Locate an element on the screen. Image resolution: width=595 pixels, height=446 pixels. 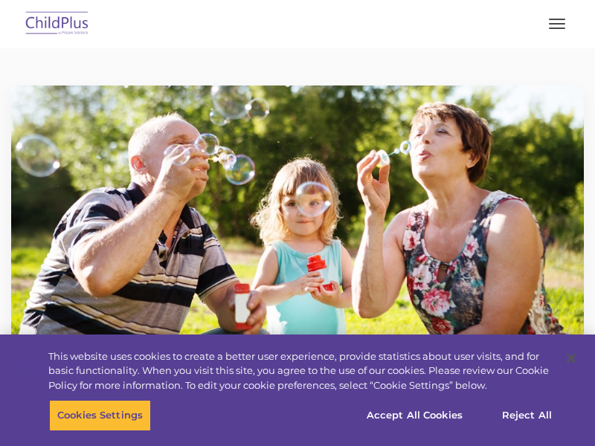
div: This website uses cookies to create a better user experience, provide statistics about user visit... is located at coordinates (300, 371).